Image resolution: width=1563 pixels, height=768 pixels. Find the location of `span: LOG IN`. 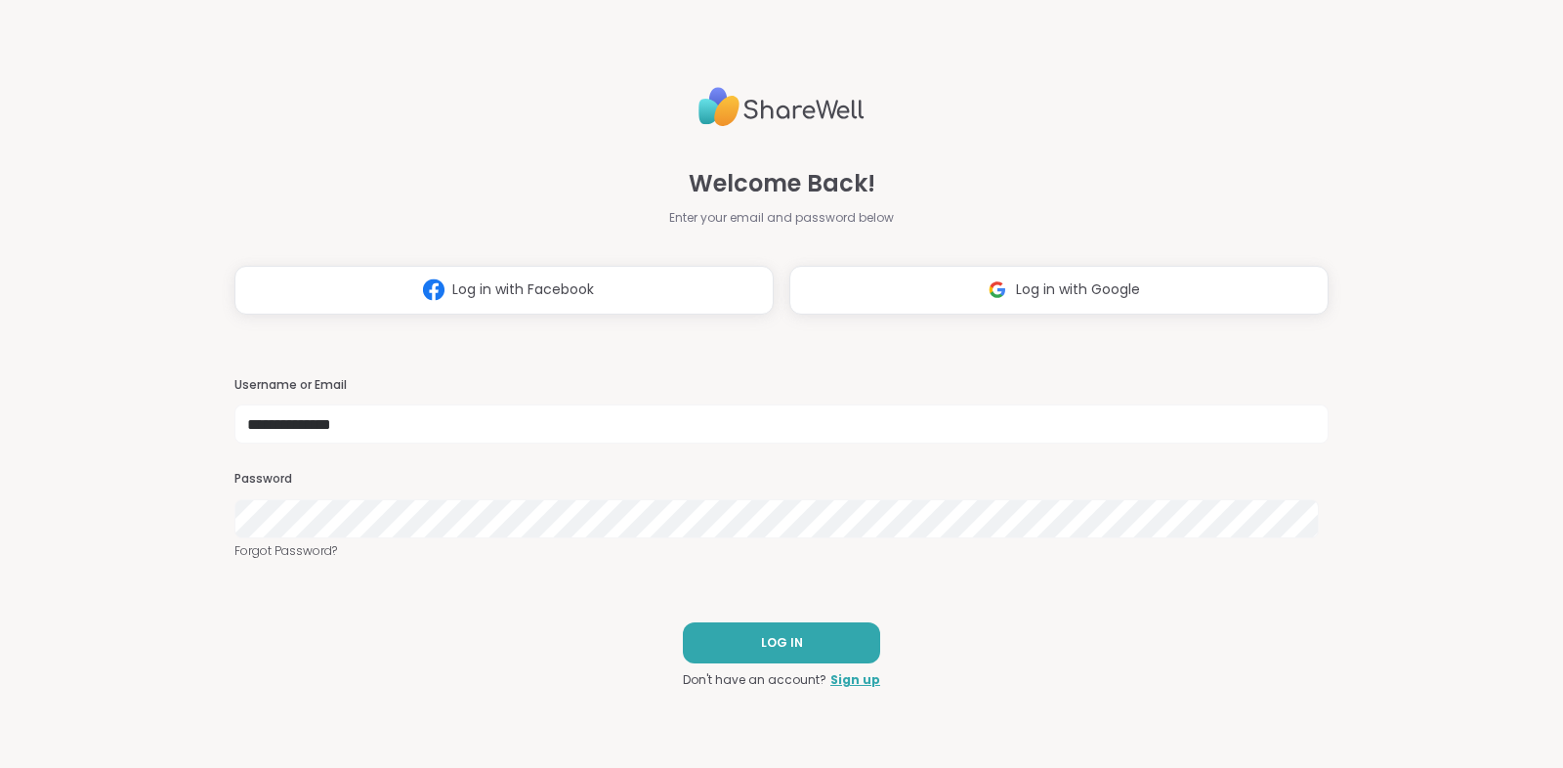

span: LOG IN is located at coordinates (782, 643).